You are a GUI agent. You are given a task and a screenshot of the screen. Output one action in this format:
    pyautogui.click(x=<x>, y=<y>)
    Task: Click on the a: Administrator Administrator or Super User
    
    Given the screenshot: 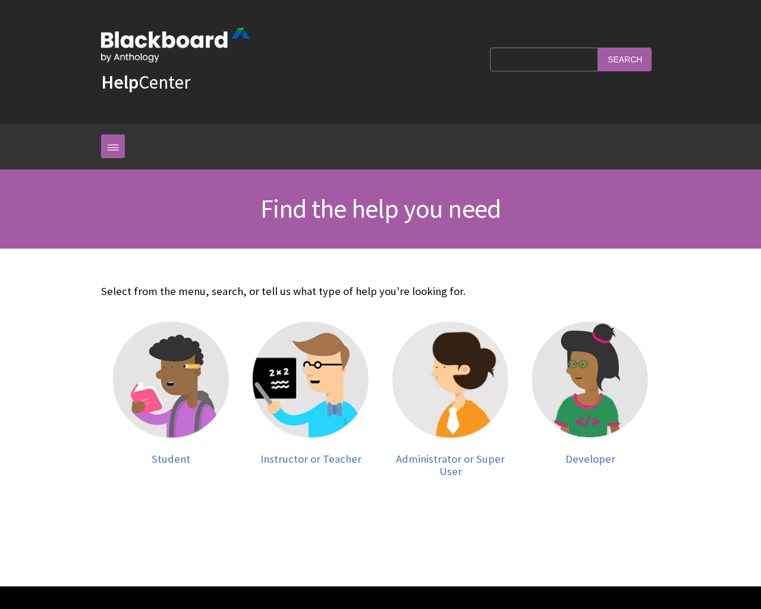 What is the action you would take?
    pyautogui.click(x=450, y=399)
    